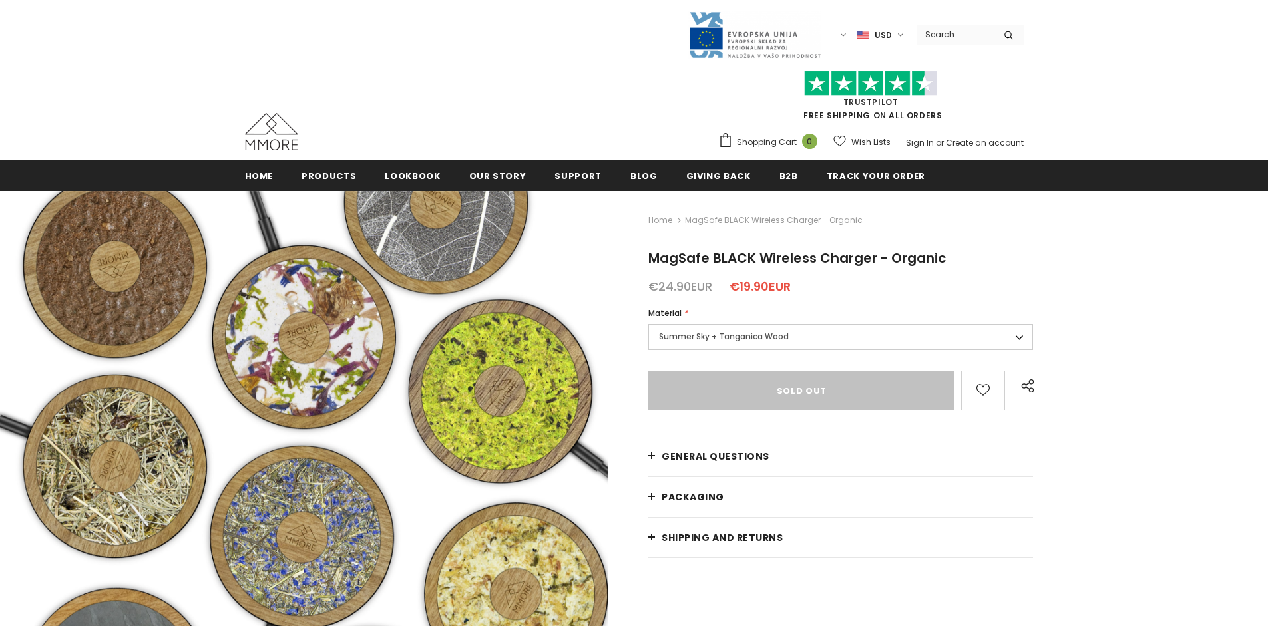 The height and width of the screenshot is (626, 1268). What do you see at coordinates (329, 176) in the screenshot?
I see `span: Products` at bounding box center [329, 176].